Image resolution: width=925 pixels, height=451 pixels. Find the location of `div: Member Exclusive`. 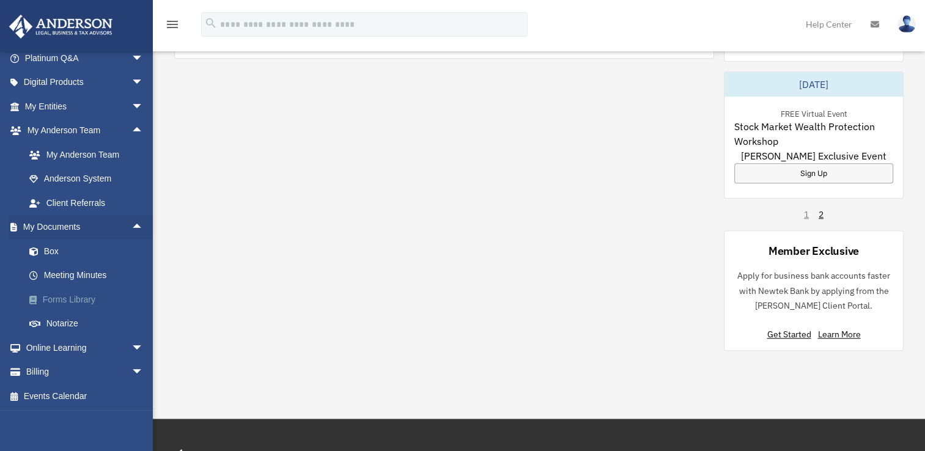

div: Member Exclusive is located at coordinates (813, 251).